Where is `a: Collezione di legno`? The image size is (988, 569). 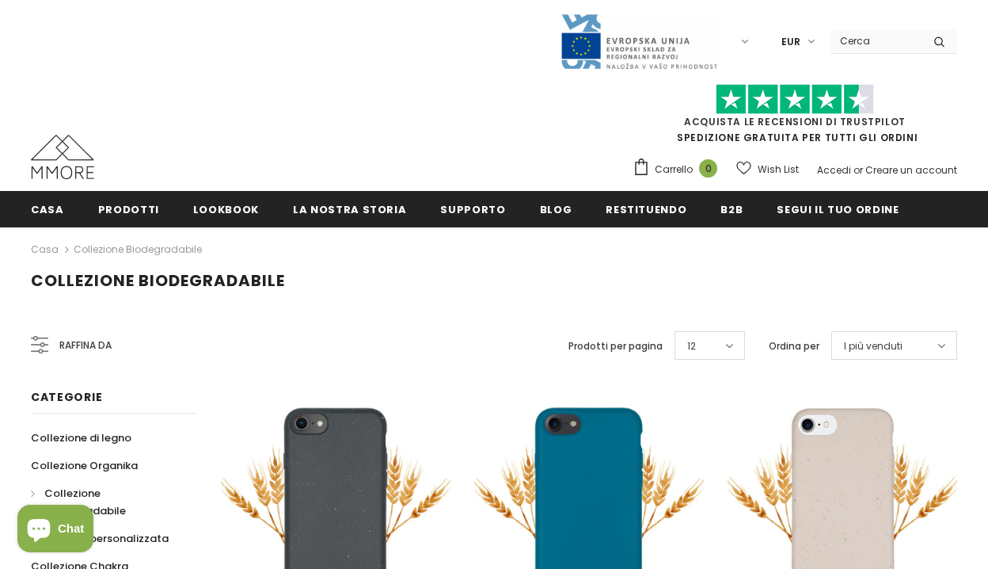
a: Collezione di legno is located at coordinates (81, 437).